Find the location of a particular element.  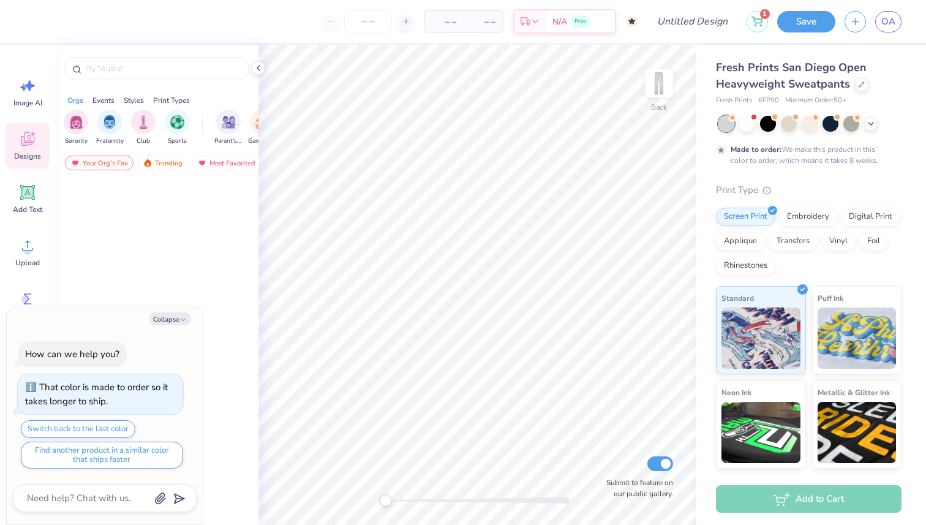

span: Free is located at coordinates (580, 21).